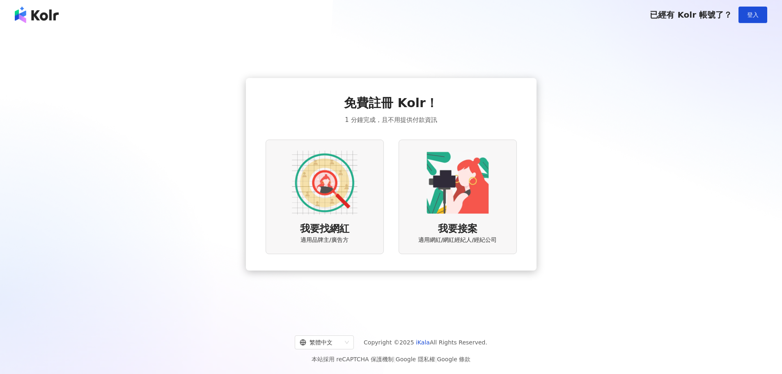 This screenshot has width=782, height=374. I want to click on a: iKala, so click(423, 342).